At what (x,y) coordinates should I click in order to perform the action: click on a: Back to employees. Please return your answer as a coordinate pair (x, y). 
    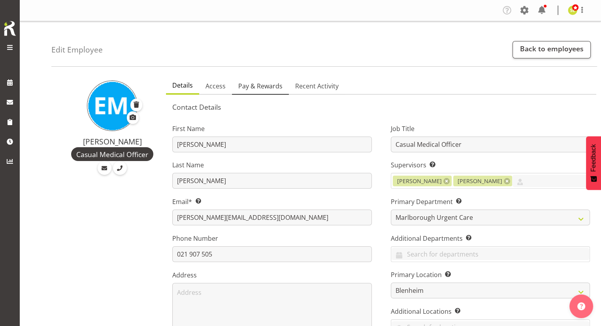
    Looking at the image, I should click on (551, 50).